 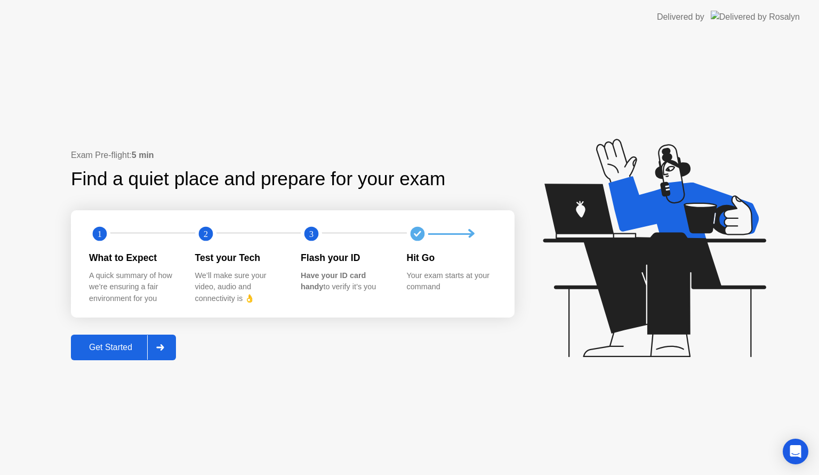 I want to click on div: Exam Pre-flight:, so click(x=293, y=155).